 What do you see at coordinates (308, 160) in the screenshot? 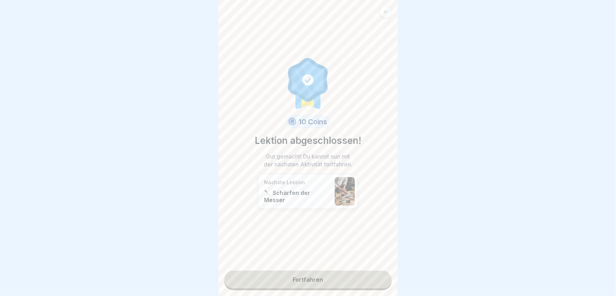
I see `p: Gut gemacht! Du kannst nun mit der nächsten Aktivität fortfahren.` at bounding box center [308, 160].